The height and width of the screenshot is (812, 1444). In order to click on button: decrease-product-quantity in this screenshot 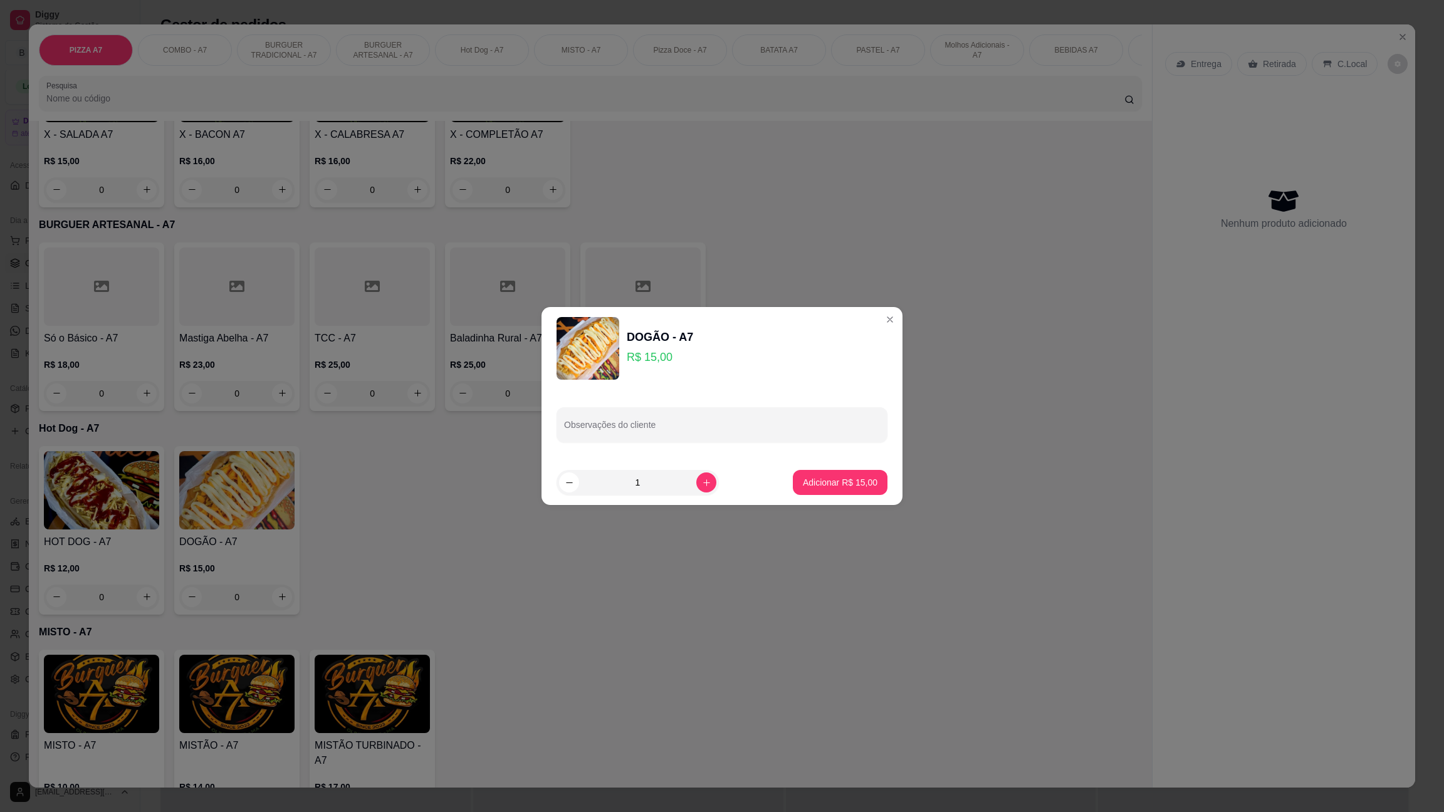, I will do `click(569, 483)`.